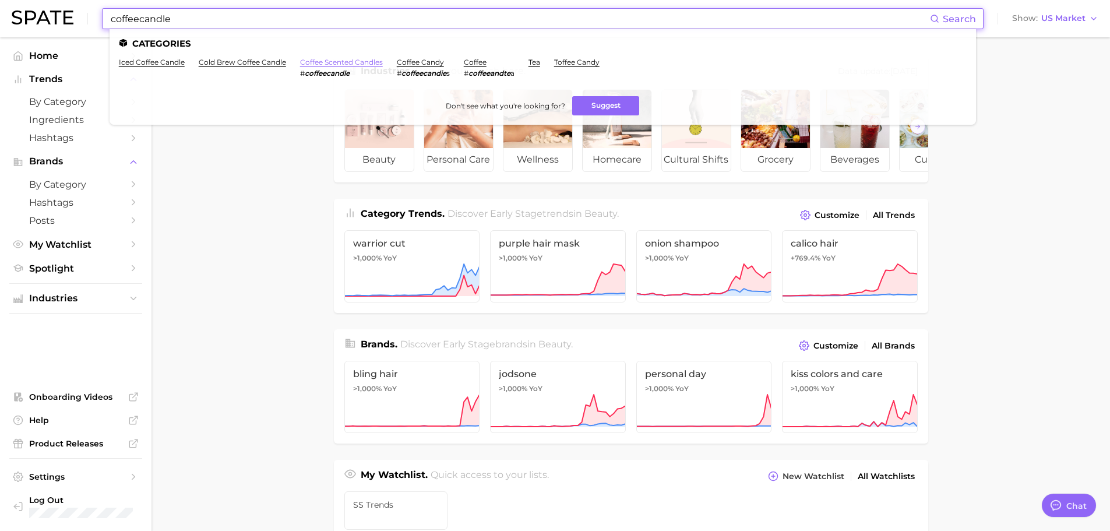  I want to click on span: Category Trends ., so click(402, 213).